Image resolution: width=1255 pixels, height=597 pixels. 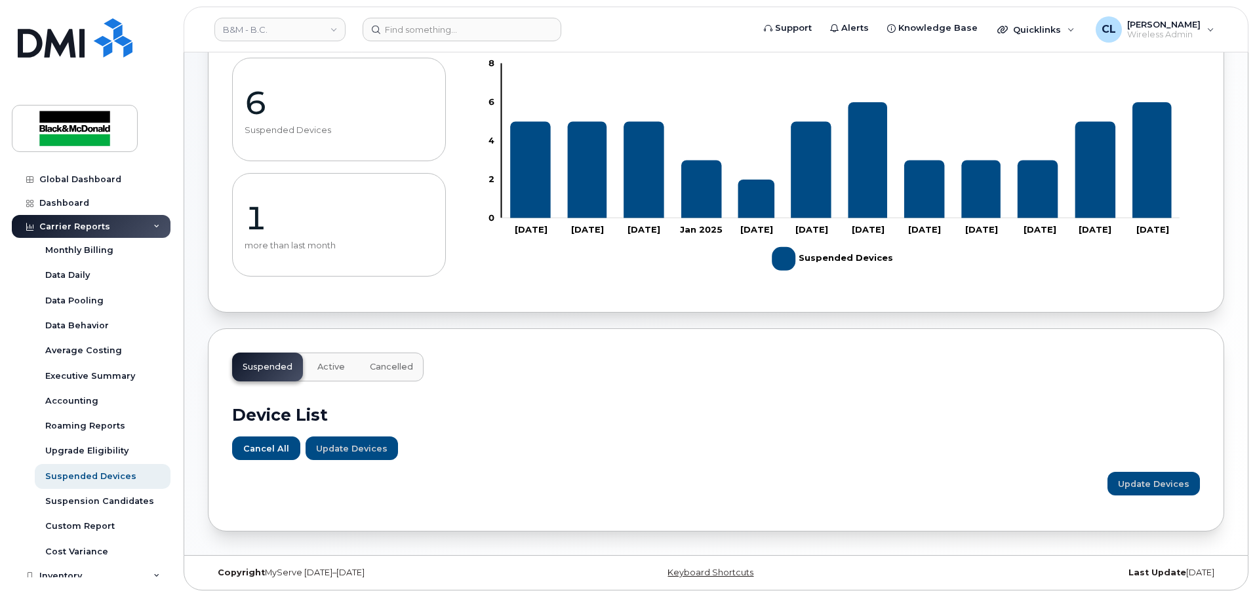 I want to click on span: Support, so click(x=793, y=28).